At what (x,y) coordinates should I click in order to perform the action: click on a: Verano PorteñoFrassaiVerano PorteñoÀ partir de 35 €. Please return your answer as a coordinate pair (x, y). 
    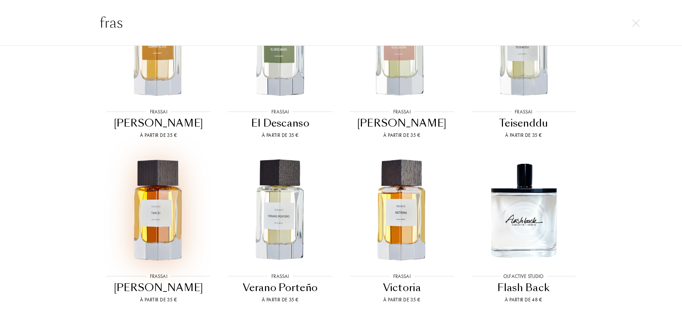
    Looking at the image, I should click on (280, 230).